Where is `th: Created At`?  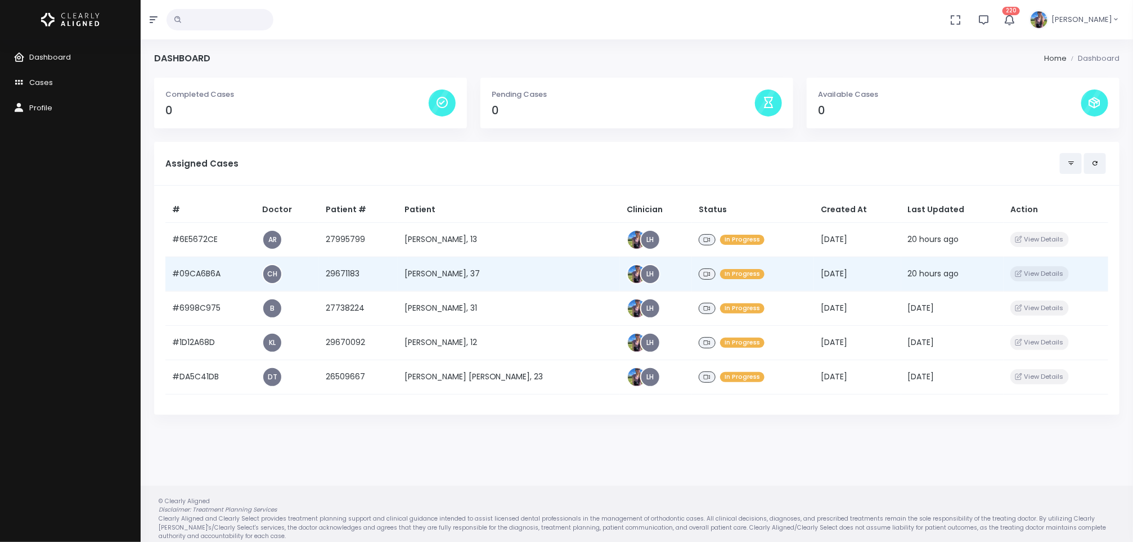 th: Created At is located at coordinates (857, 210).